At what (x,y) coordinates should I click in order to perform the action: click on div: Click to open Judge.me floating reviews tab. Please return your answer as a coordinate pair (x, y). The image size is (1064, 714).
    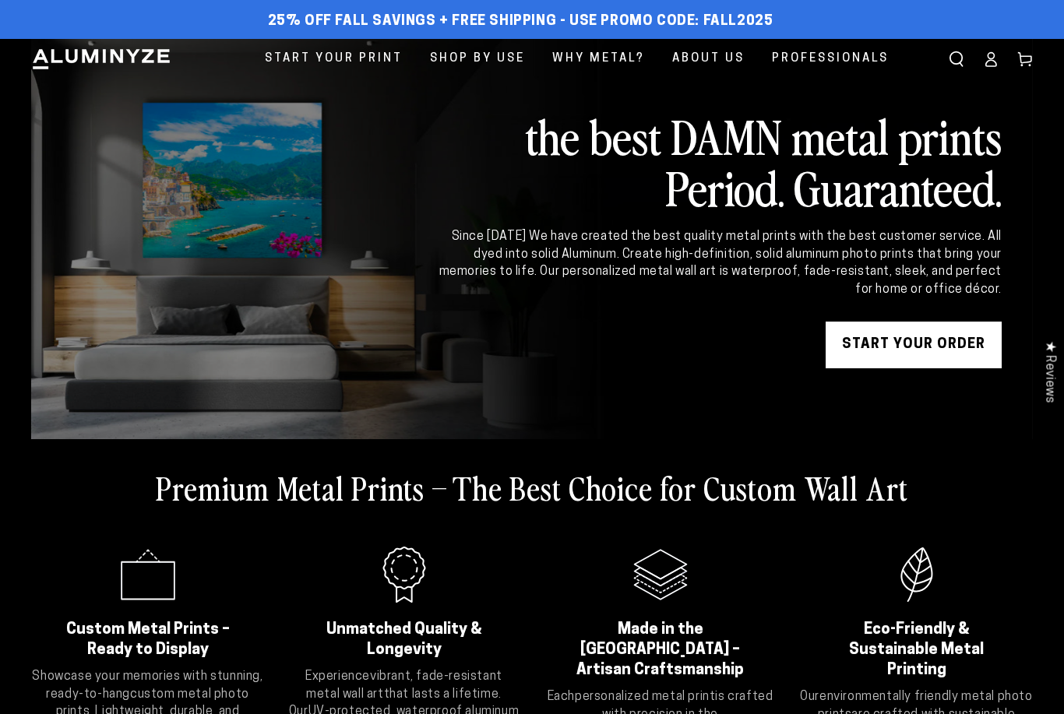
    Looking at the image, I should click on (1049, 372).